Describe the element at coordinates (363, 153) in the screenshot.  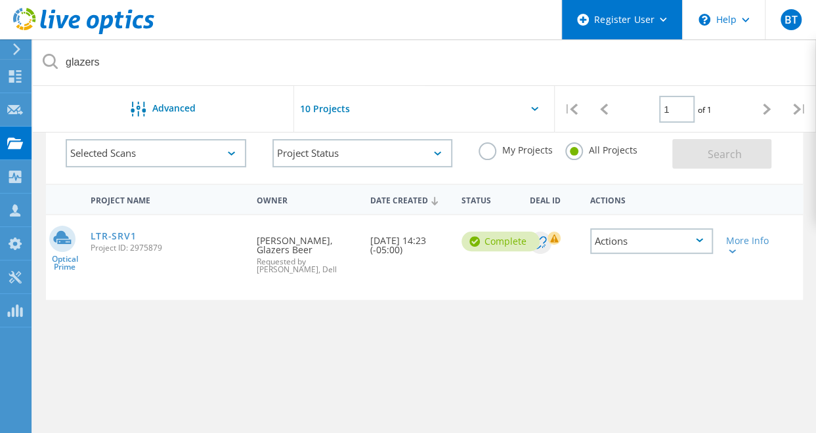
I see `div: Project Status` at that location.